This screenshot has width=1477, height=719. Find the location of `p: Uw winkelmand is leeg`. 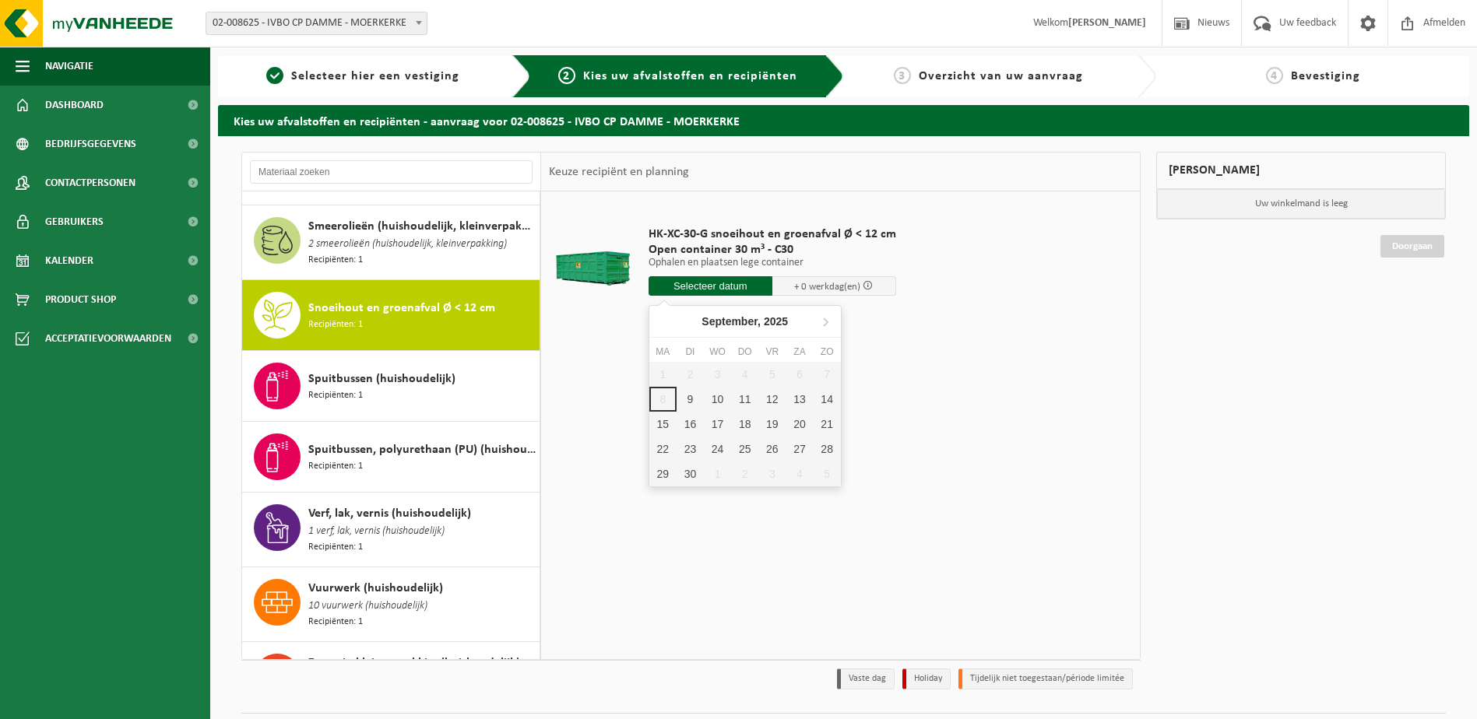

p: Uw winkelmand is leeg is located at coordinates (1301, 204).